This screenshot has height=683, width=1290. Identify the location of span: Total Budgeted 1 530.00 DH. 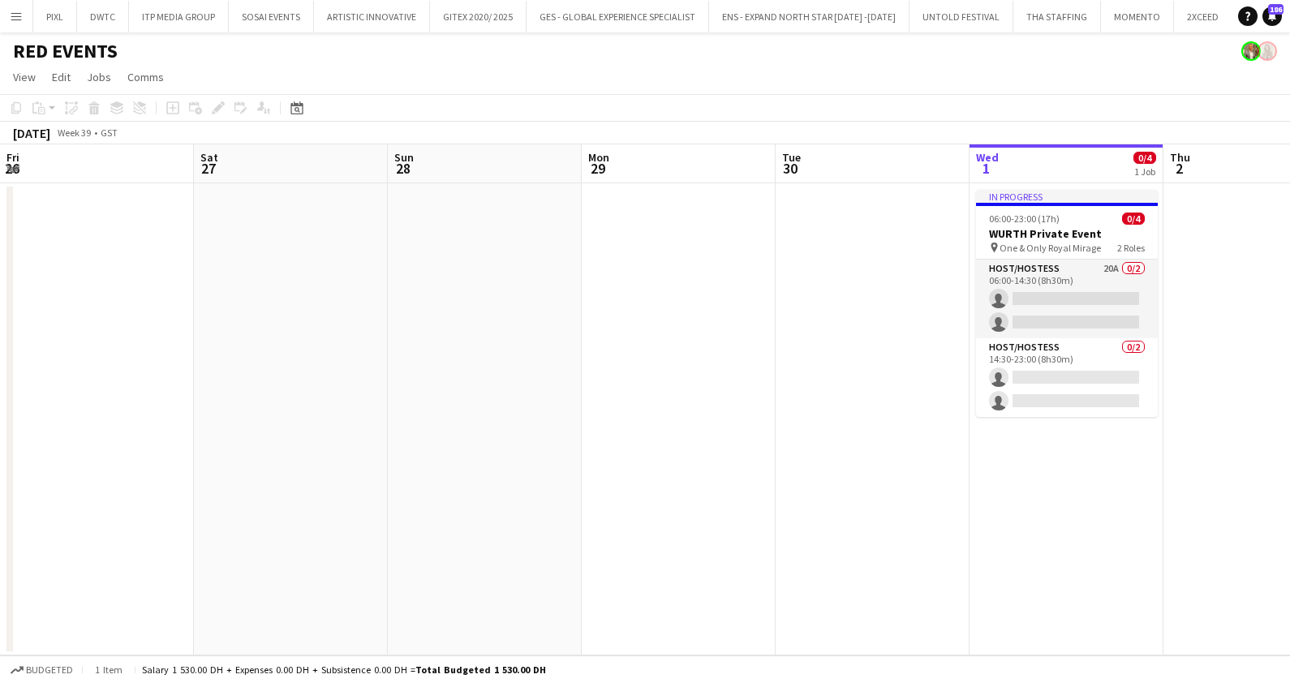
(480, 669).